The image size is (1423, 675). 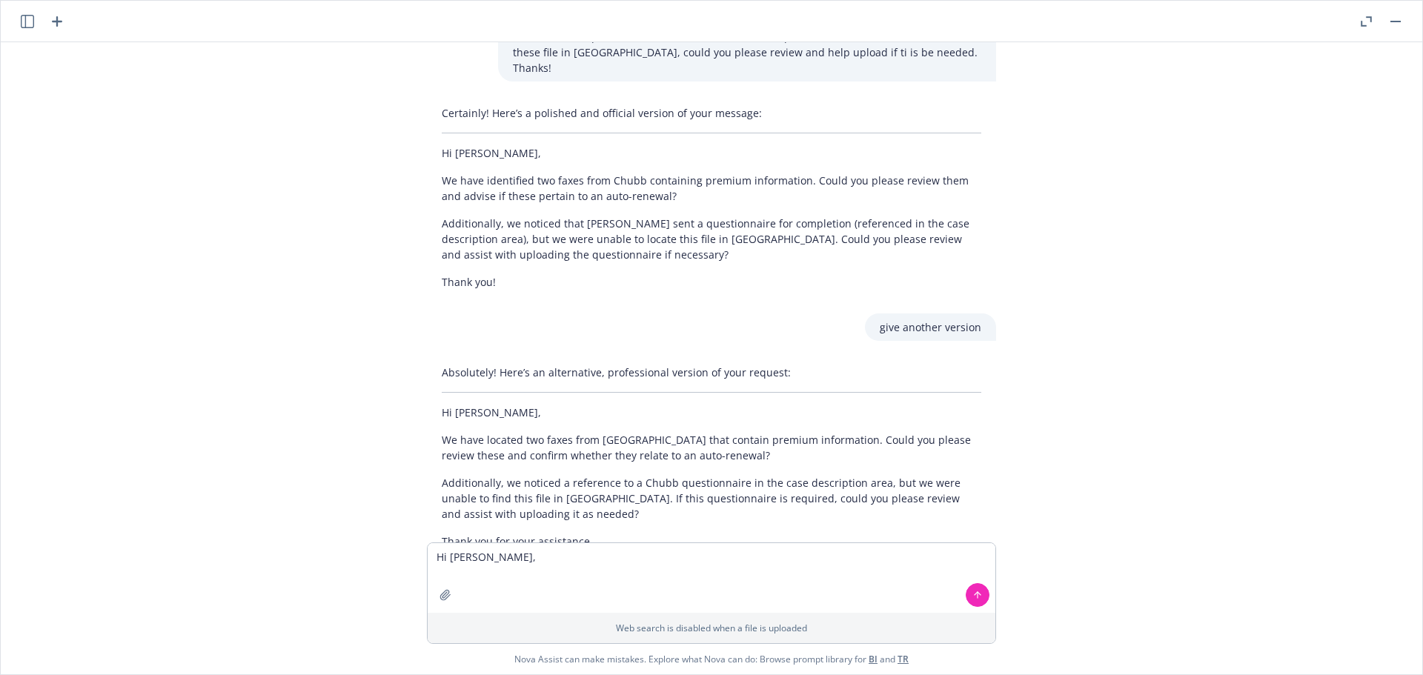 I want to click on p: We have identified two faxes from Chubb containing premium information. Could you please review t..., so click(x=712, y=188).